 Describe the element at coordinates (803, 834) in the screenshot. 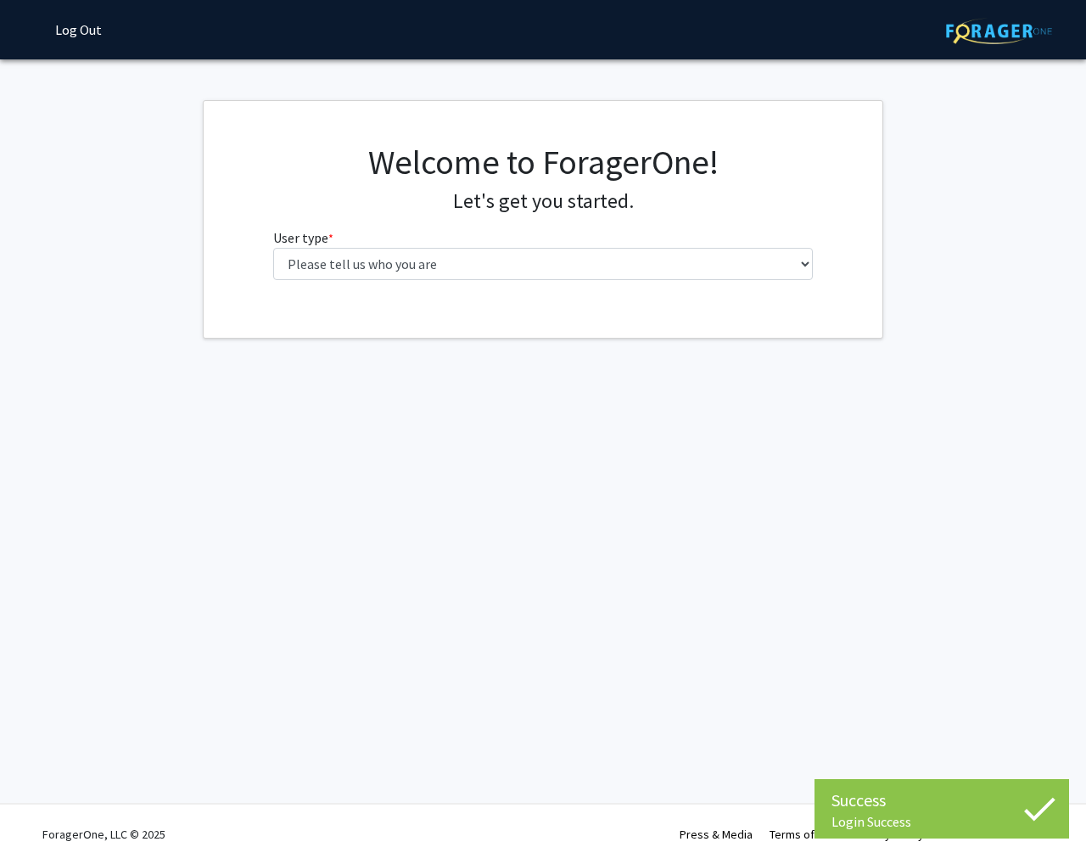

I see `a: Terms of Use` at that location.